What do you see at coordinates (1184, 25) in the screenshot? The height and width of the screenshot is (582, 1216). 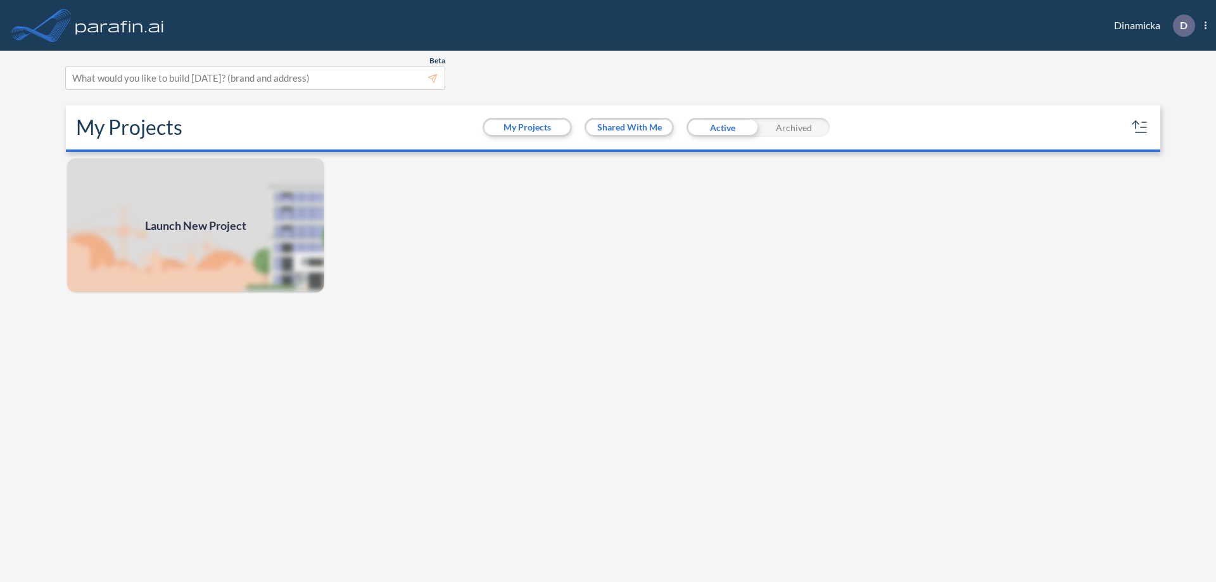 I see `p: D` at bounding box center [1184, 25].